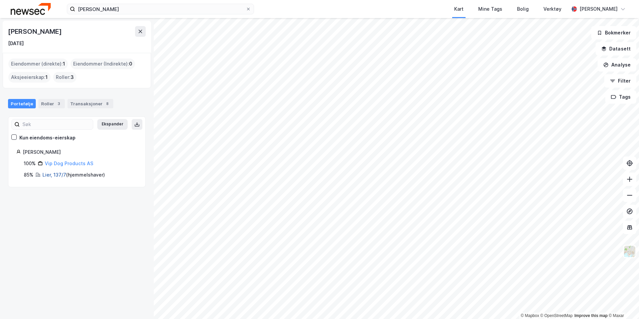 The height and width of the screenshot is (319, 639). What do you see at coordinates (616, 65) in the screenshot?
I see `button: Analyse` at bounding box center [616, 65].